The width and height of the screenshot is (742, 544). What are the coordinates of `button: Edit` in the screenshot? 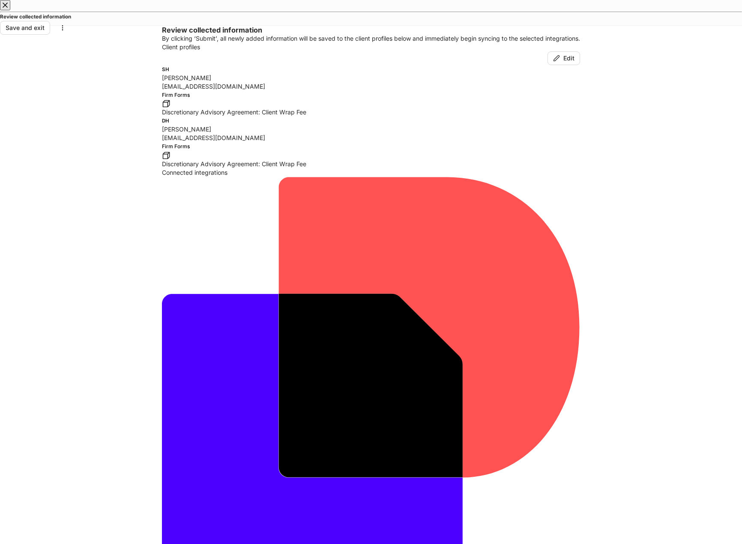 It's located at (564, 58).